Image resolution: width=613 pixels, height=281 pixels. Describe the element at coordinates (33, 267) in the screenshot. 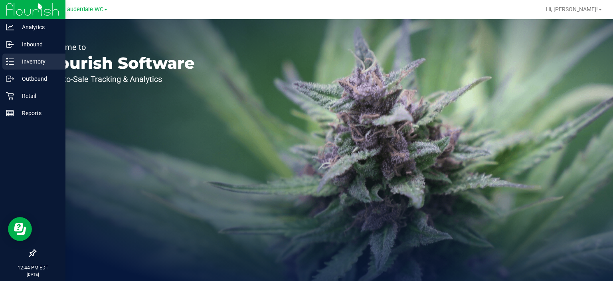

I see `p: 12:44 PM EDT` at that location.